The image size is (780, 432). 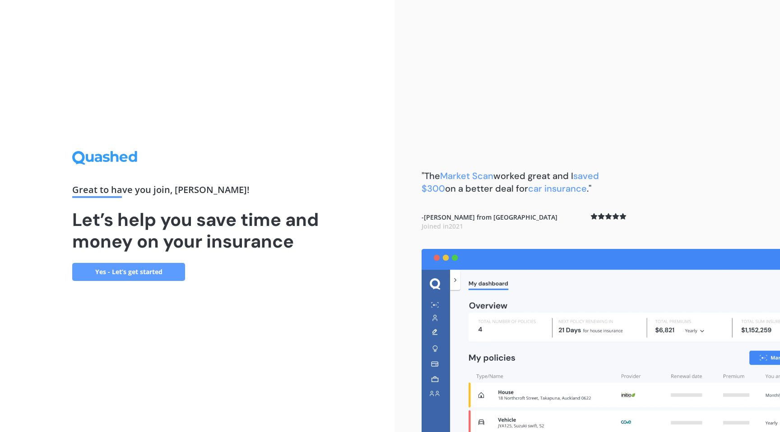 What do you see at coordinates (442, 226) in the screenshot?
I see `span: Joined in 2021` at bounding box center [442, 226].